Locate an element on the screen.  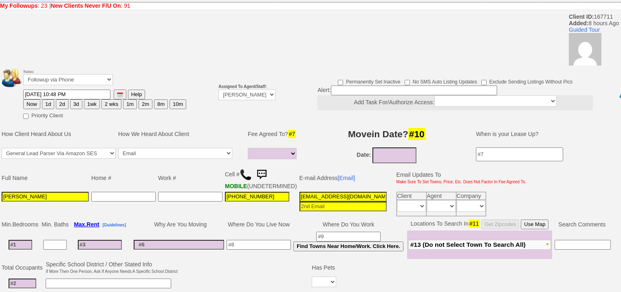
button: #13 (Do not Select Town To Search All) is located at coordinates (480, 245).